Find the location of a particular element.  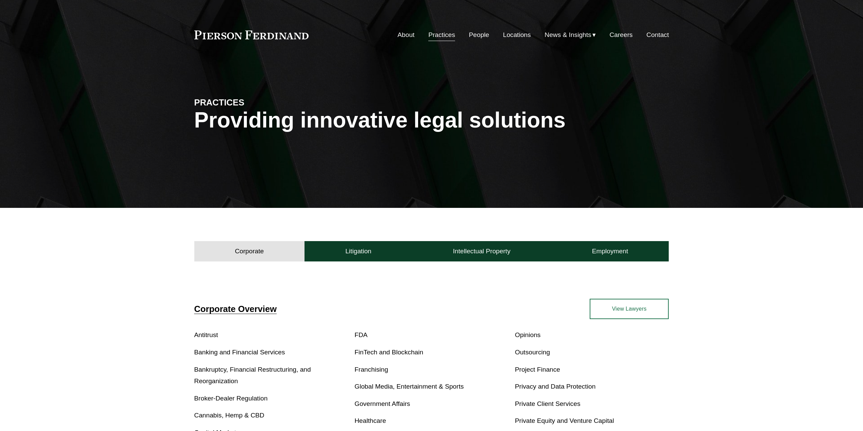

a: Locations is located at coordinates (517, 35).